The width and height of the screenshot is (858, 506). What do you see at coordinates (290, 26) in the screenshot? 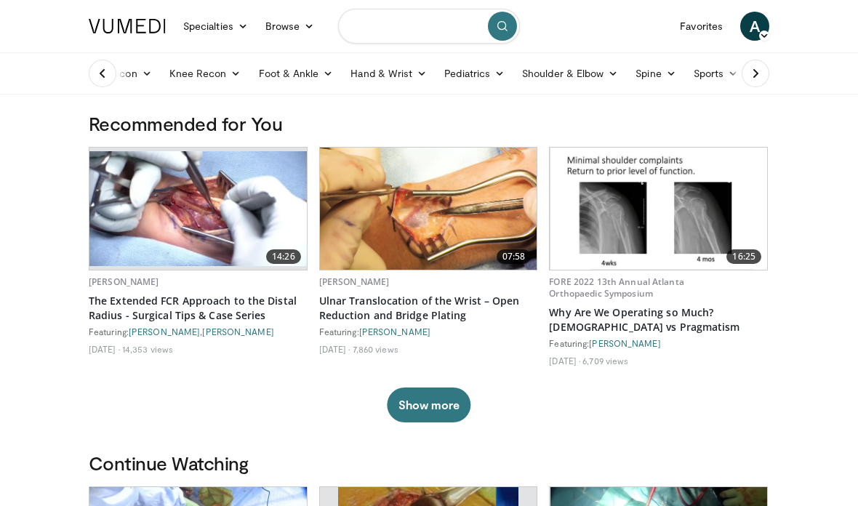
I see `a: Browse` at bounding box center [290, 26].